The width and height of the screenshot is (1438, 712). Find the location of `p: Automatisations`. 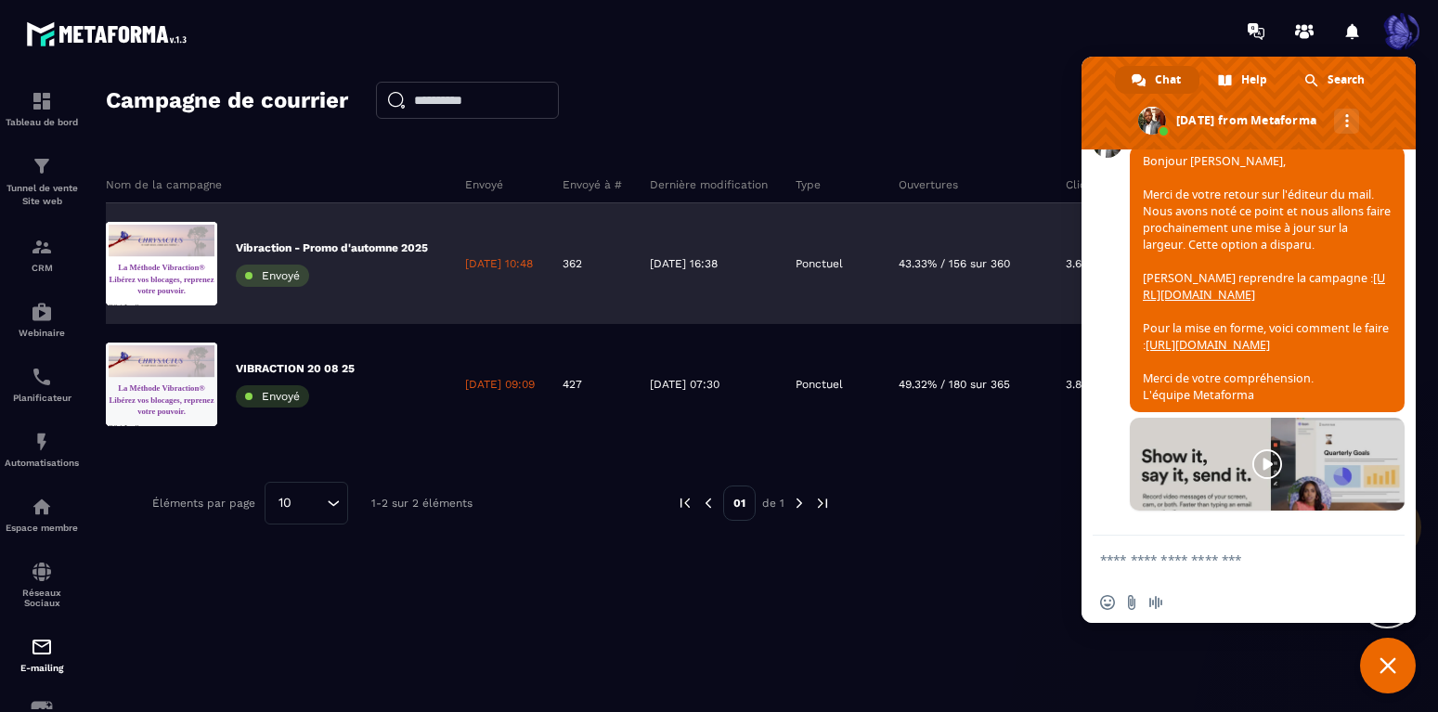

p: Automatisations is located at coordinates (42, 462).